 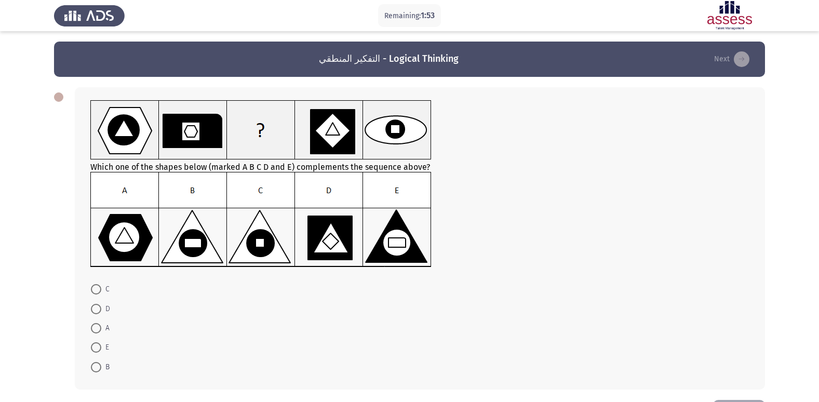 What do you see at coordinates (409, 16) in the screenshot?
I see `p: Remaining:` at bounding box center [409, 16].